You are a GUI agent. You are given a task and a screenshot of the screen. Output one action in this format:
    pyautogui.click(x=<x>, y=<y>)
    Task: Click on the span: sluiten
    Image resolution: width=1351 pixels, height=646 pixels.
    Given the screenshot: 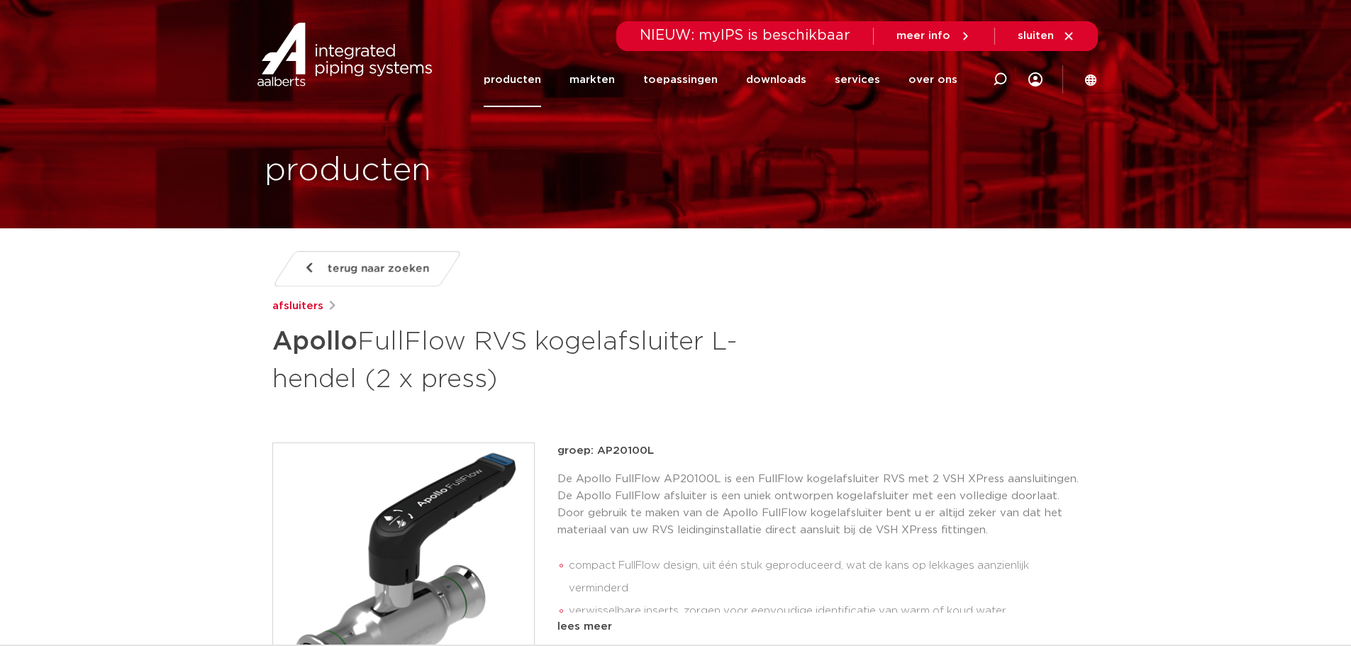 What is the action you would take?
    pyautogui.click(x=1036, y=35)
    